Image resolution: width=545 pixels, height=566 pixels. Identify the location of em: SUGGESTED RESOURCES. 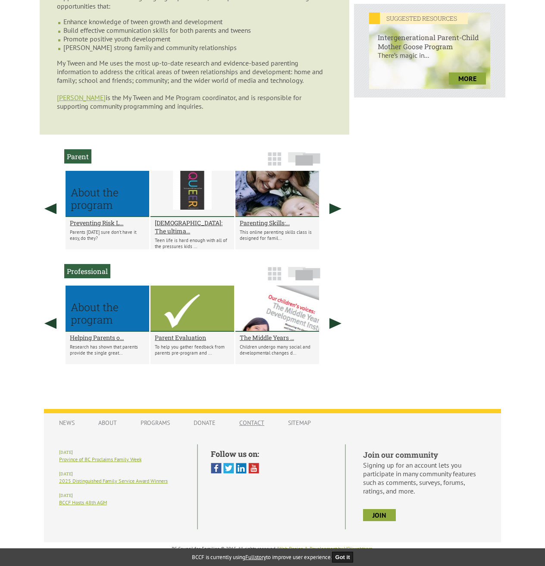
(418, 18).